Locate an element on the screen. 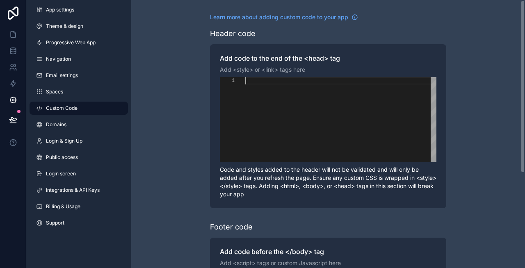 The height and width of the screenshot is (268, 525). a: Theme & design is located at coordinates (79, 26).